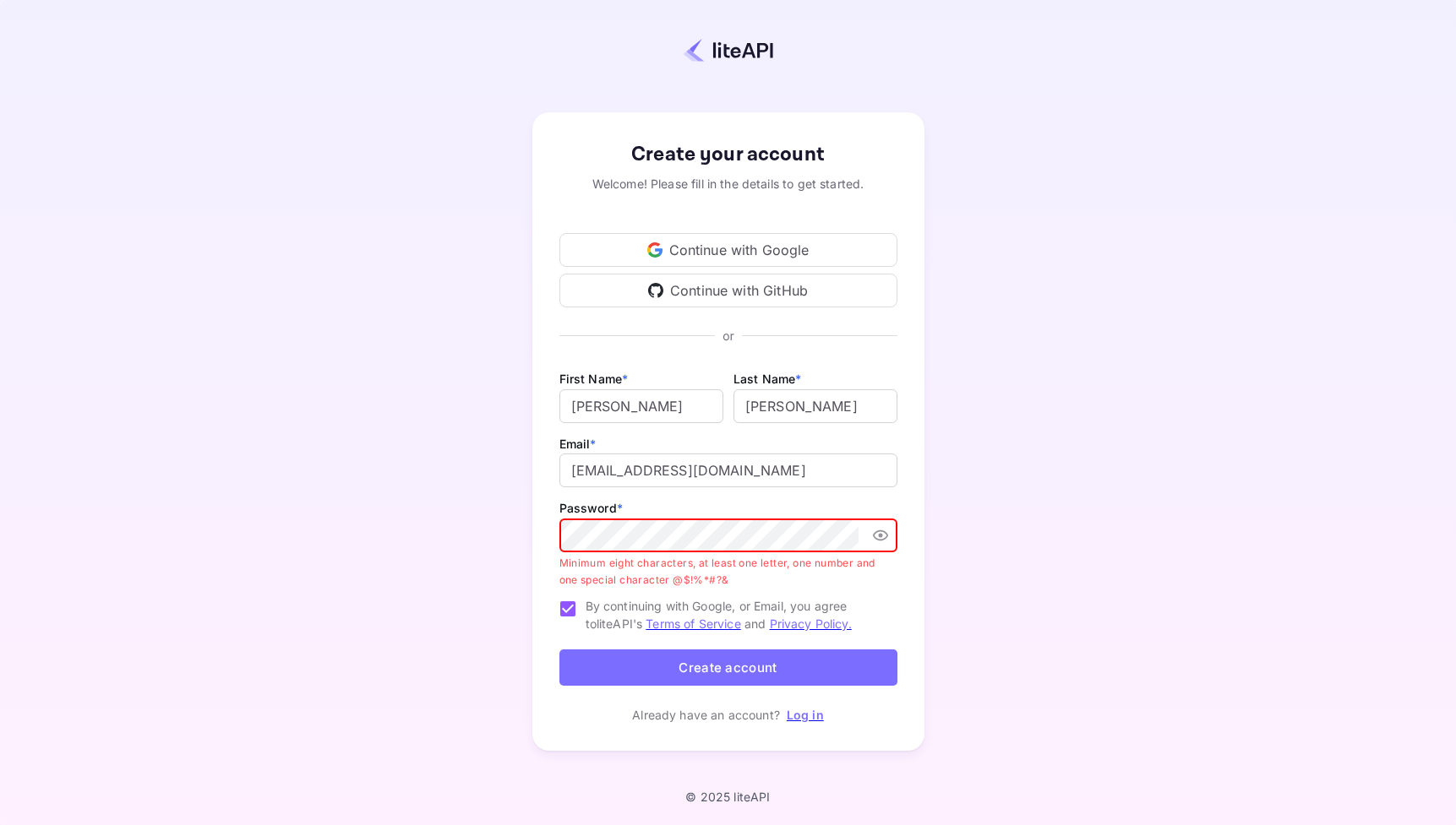  What do you see at coordinates (693, 623) in the screenshot?
I see `a: Terms of Service` at bounding box center [693, 623].